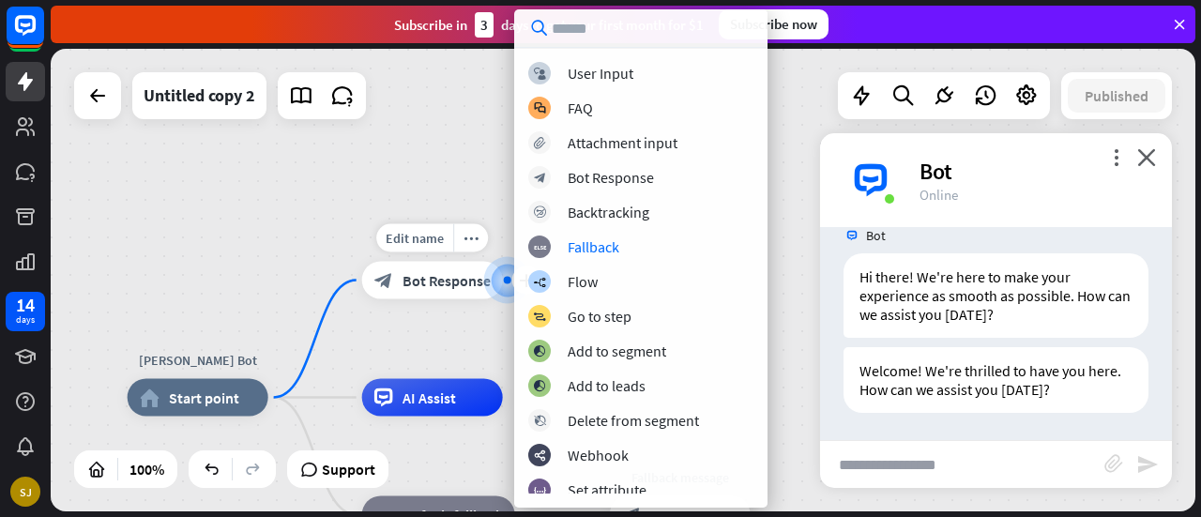  Describe the element at coordinates (608, 212) in the screenshot. I see `div: Backtracking` at that location.